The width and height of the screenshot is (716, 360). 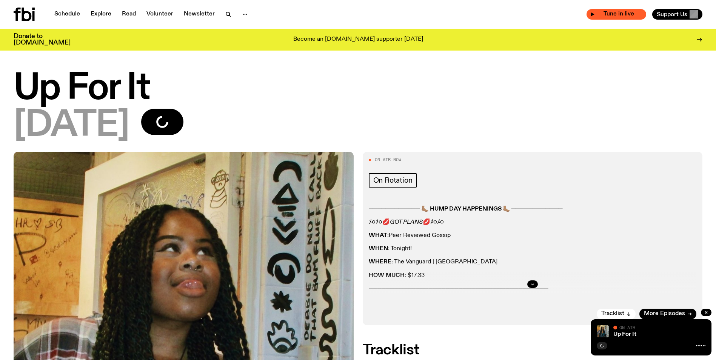 I want to click on img: Ify - a Brown Skin girl with black braided twists, looking up to the side with her tongue stickin..., so click(x=602, y=331).